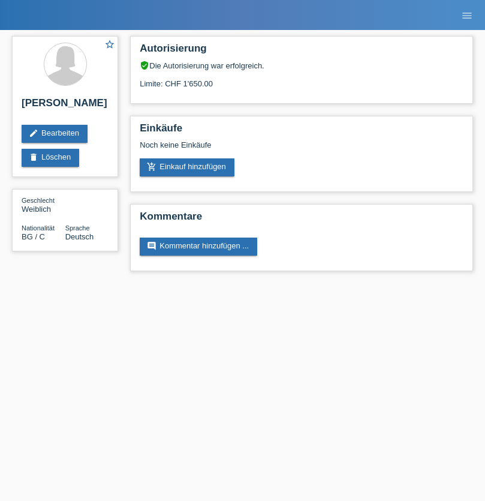 This screenshot has height=501, width=485. Describe the element at coordinates (199, 247) in the screenshot. I see `a: commentKommentar hinzufügen ...` at that location.